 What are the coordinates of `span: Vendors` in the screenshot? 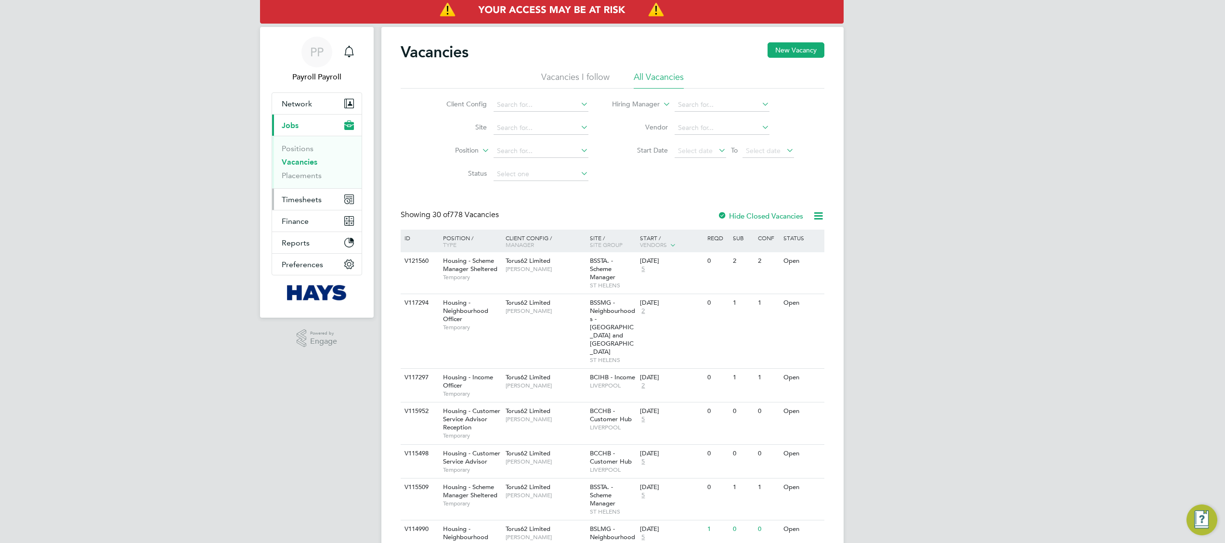 It's located at (654, 245).